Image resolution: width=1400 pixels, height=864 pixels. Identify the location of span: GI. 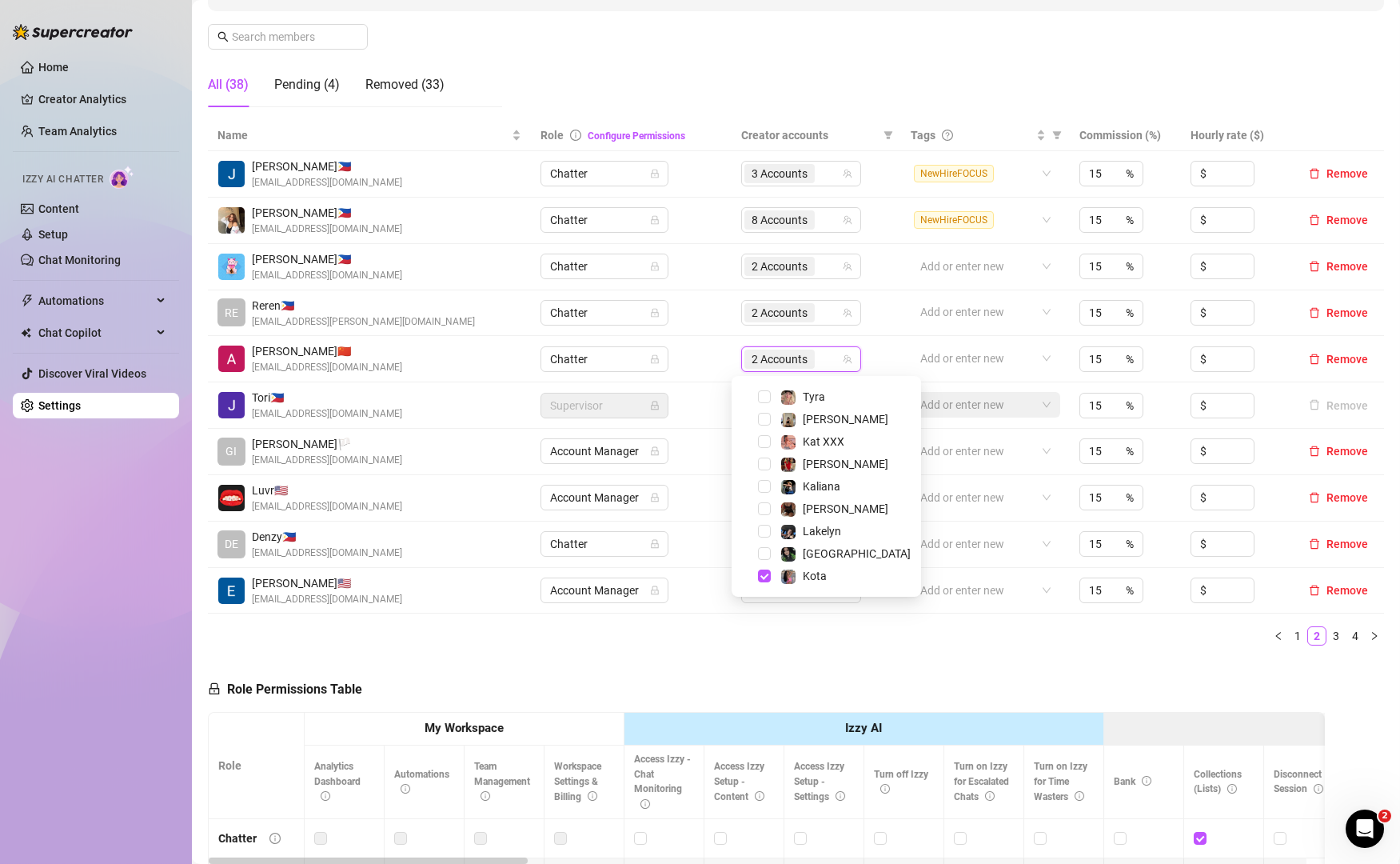
(232, 451).